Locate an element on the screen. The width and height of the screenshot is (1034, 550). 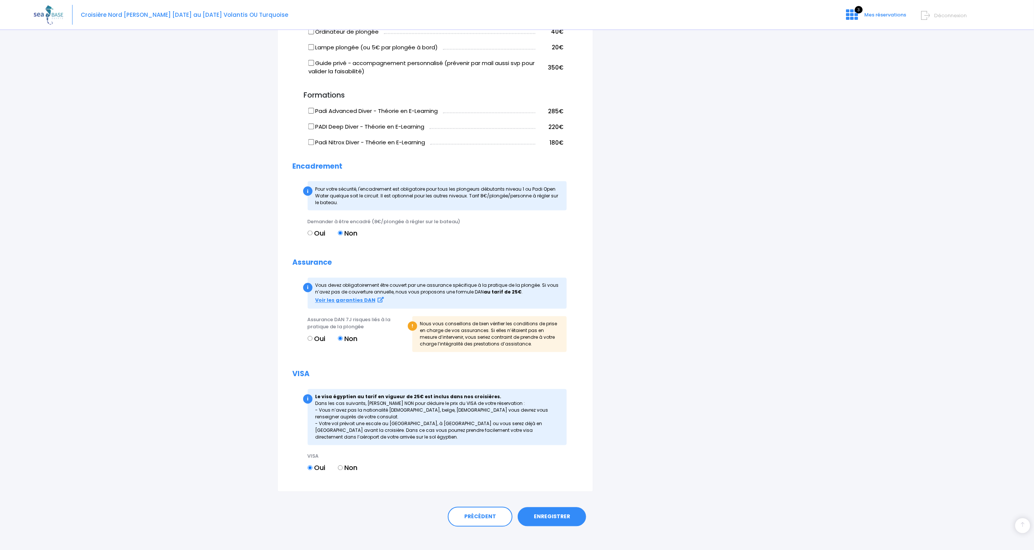
input: Guide privé - accompagnement personnalisé (prévenir par mail aussi svp pour valider la faisabilité) is located at coordinates (311, 63).